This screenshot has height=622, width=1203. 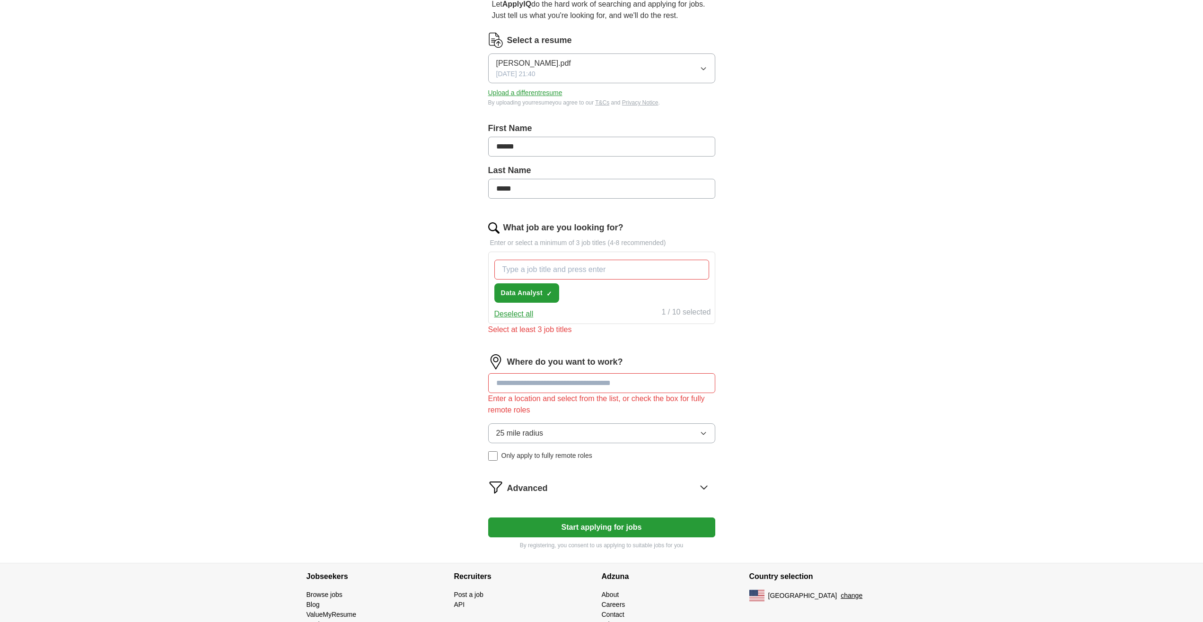 What do you see at coordinates (602, 170) in the screenshot?
I see `label: Last Name` at bounding box center [602, 170].